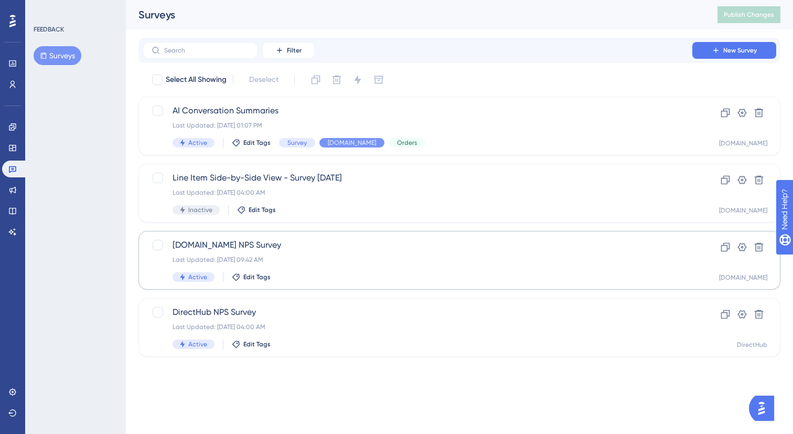 This screenshot has width=793, height=434. What do you see at coordinates (752, 344) in the screenshot?
I see `div: DirectHub` at bounding box center [752, 344].